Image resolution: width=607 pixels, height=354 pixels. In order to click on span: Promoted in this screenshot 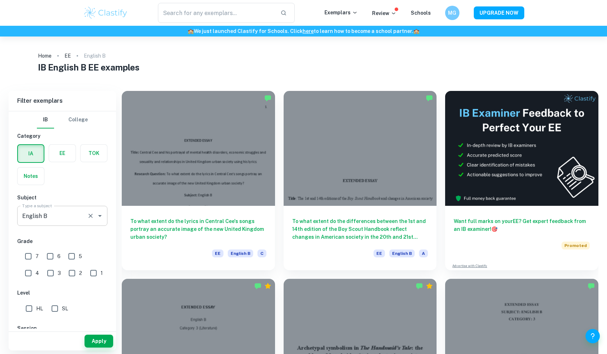, I will do `click(575, 246)`.